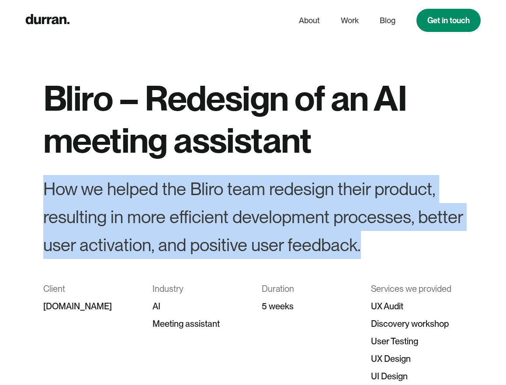  Describe the element at coordinates (198, 288) in the screenshot. I see `div: Industry` at that location.